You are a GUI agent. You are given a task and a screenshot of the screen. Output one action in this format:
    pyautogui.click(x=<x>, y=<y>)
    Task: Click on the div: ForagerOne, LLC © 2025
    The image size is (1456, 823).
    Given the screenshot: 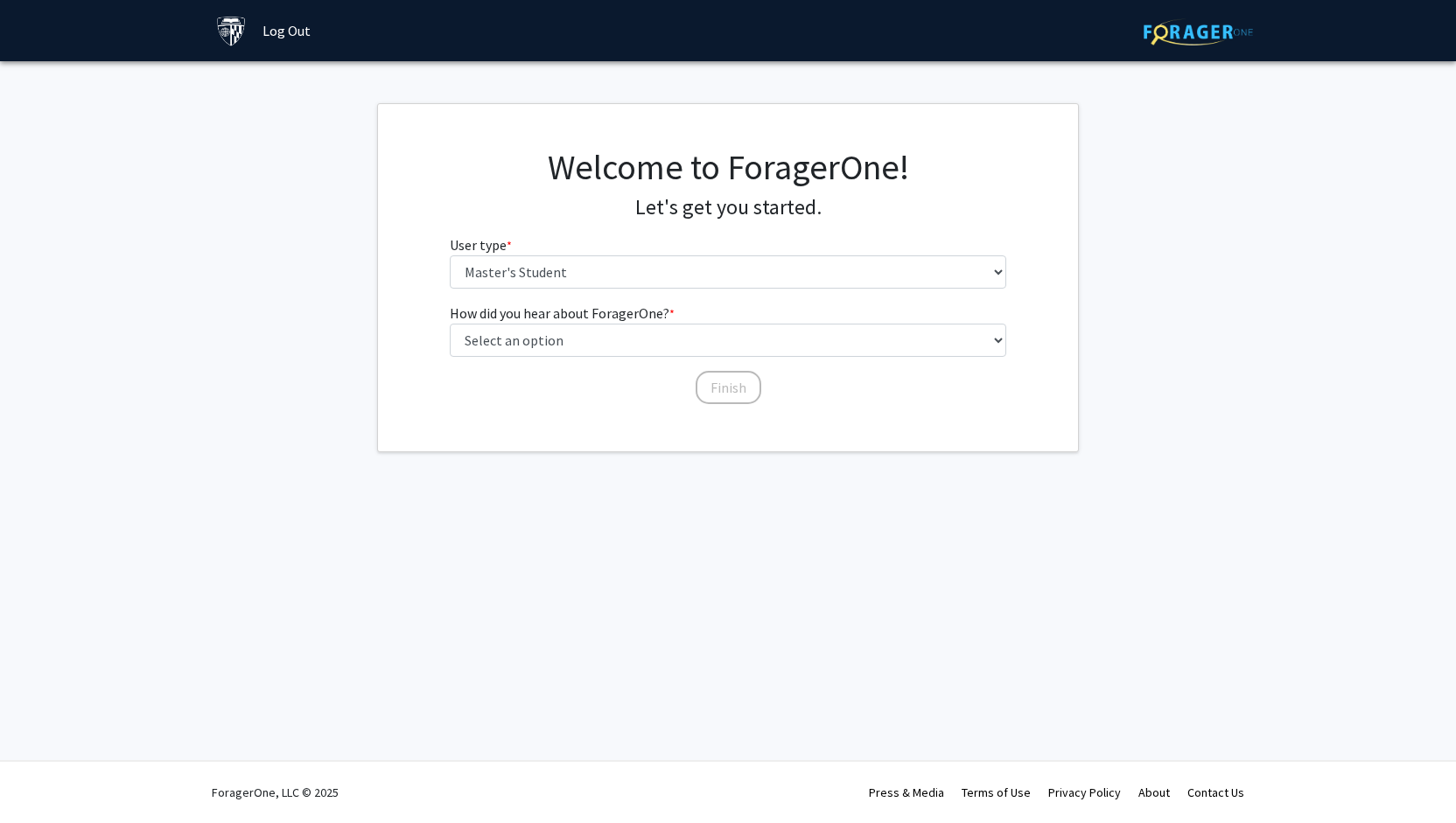 What is the action you would take?
    pyautogui.click(x=275, y=793)
    